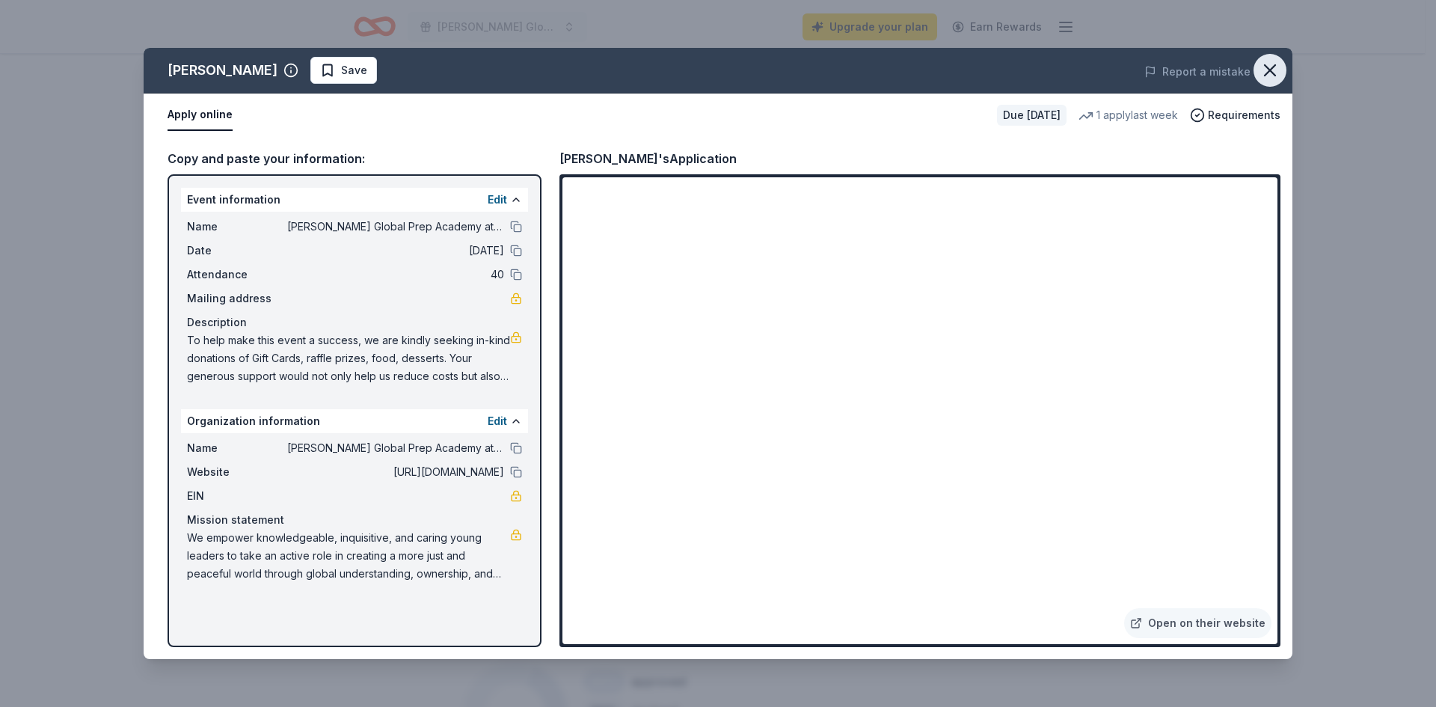  Describe the element at coordinates (1128, 115) in the screenshot. I see `div: 1 apply last week` at that location.